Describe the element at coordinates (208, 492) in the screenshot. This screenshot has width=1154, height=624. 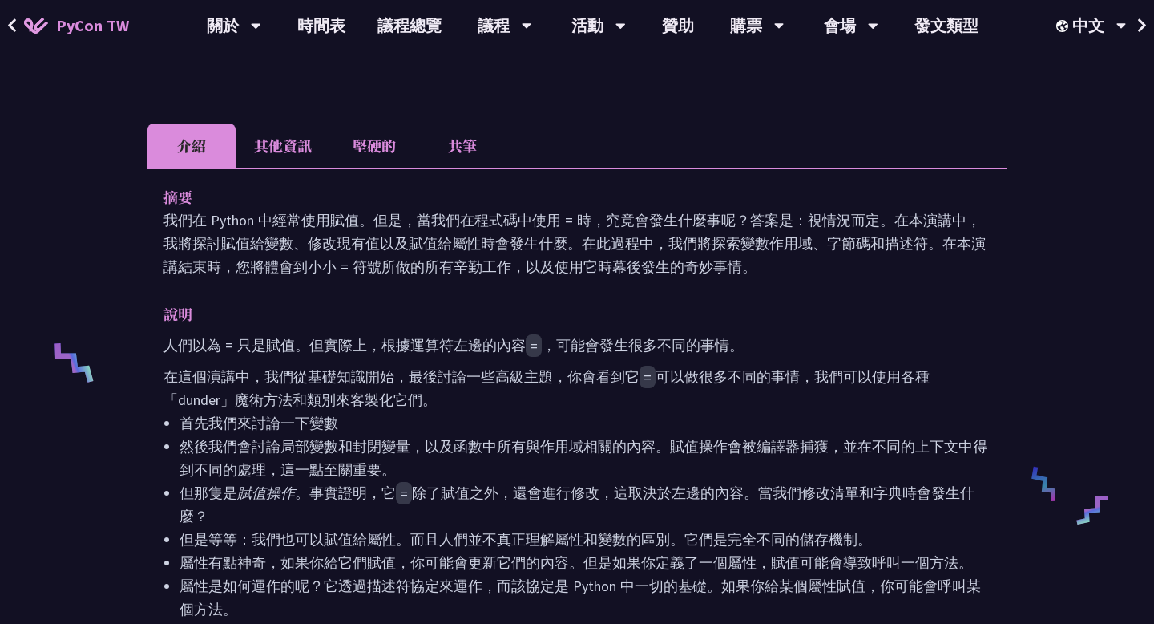
I see `font: 但那隻是` at that location.